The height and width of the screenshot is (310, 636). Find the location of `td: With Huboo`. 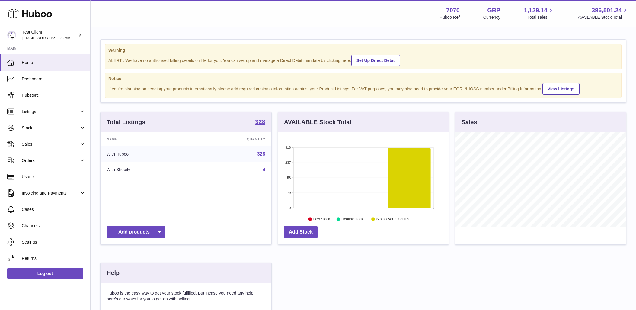

td: With Huboo is located at coordinates (146, 154).